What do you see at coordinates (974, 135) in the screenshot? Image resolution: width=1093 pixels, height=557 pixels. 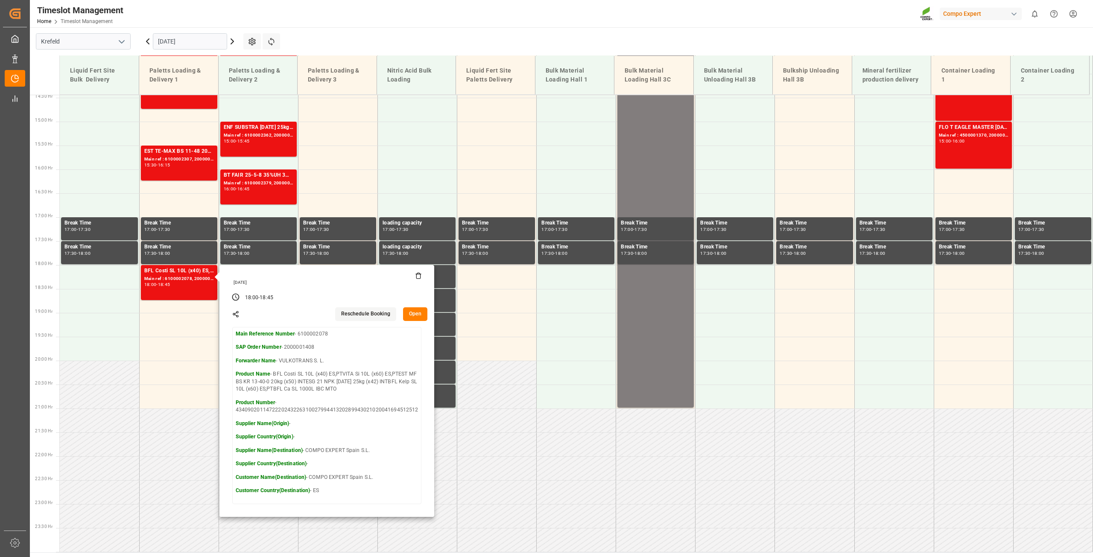 I see `div: Main ref : 4500001370, 2000000989` at bounding box center [974, 135].